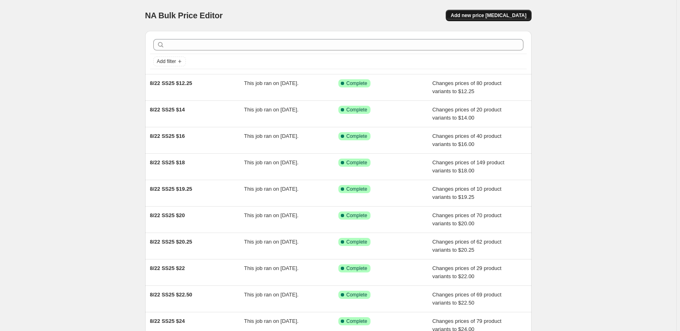 The width and height of the screenshot is (680, 331). Describe the element at coordinates (467, 87) in the screenshot. I see `span: Changes prices of 80 product variants to $12.25` at that location.